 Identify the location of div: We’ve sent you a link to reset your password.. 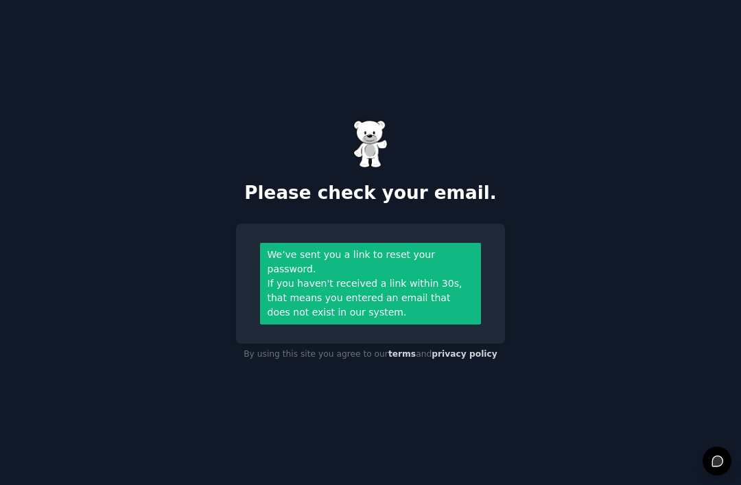
(371, 262).